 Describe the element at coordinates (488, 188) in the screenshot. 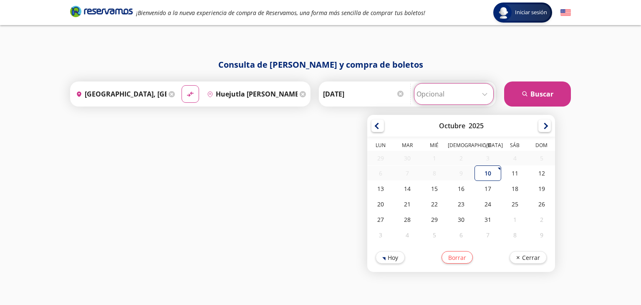

I see `div: 17-Oct-25` at that location.